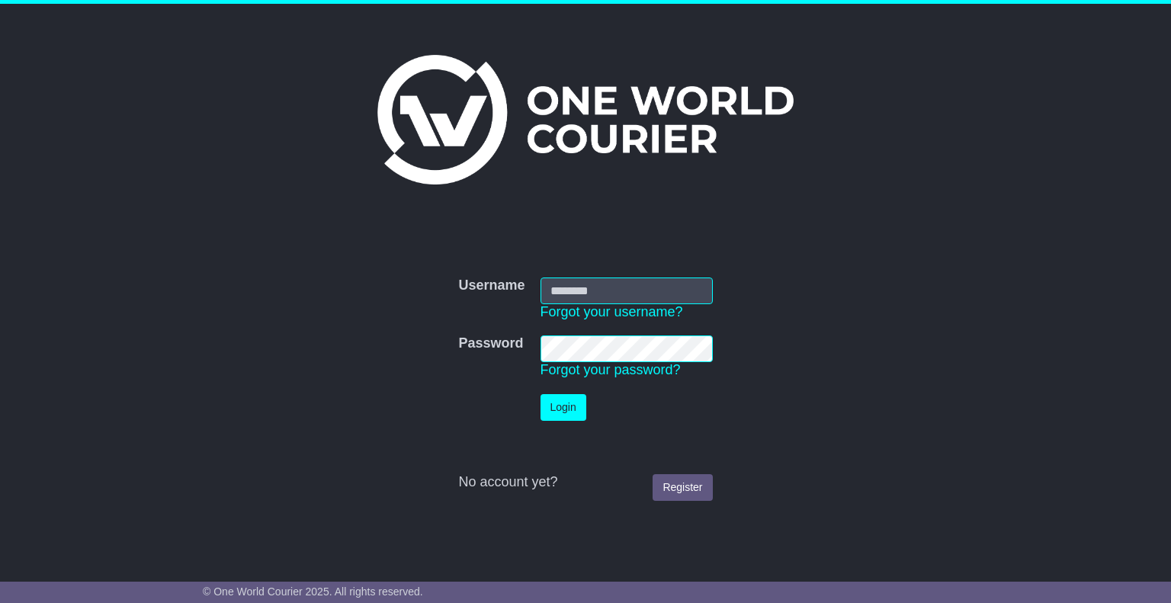 The width and height of the screenshot is (1171, 603). Describe the element at coordinates (491, 286) in the screenshot. I see `label: Username` at that location.